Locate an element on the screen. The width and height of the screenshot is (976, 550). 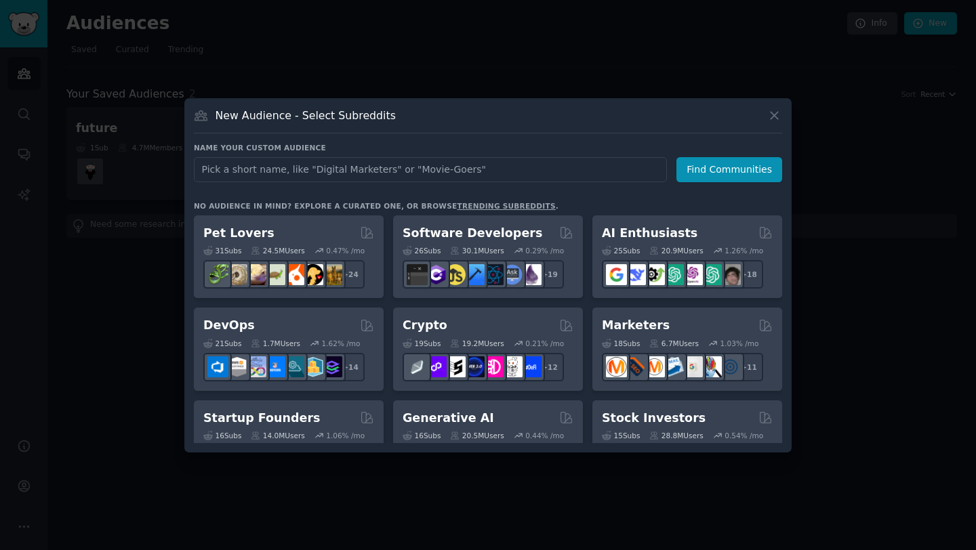
div: 15 Sub s is located at coordinates (621, 436).